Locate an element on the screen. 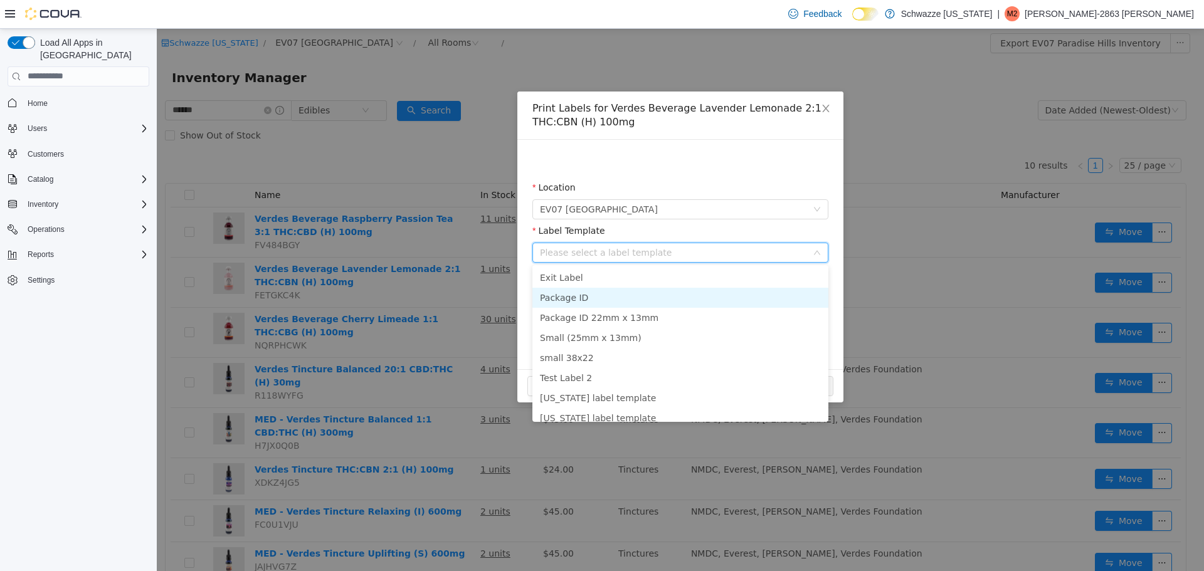  li: Package ID is located at coordinates (524, 269).